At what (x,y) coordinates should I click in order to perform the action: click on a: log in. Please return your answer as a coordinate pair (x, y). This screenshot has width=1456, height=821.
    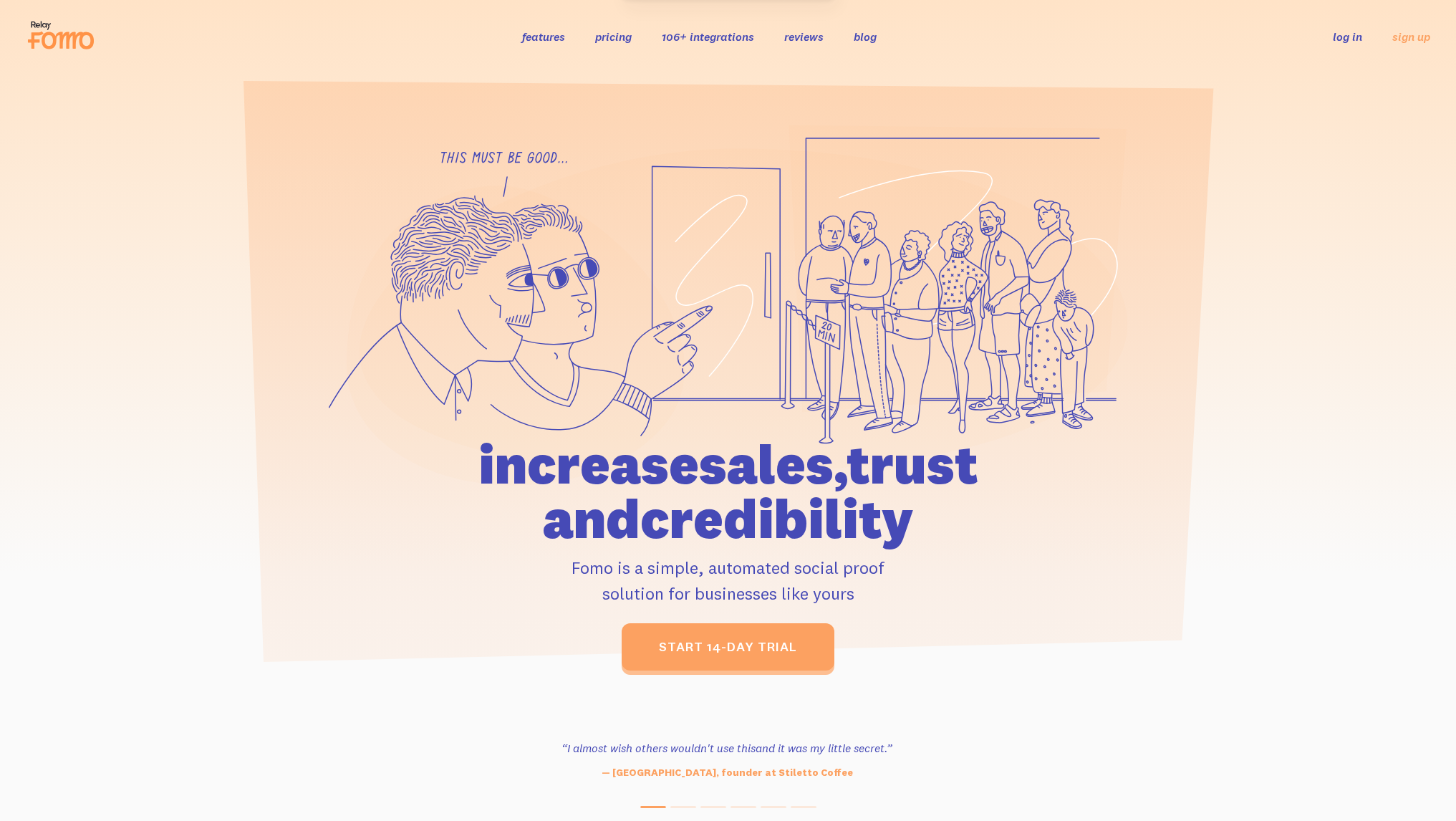
    Looking at the image, I should click on (1347, 36).